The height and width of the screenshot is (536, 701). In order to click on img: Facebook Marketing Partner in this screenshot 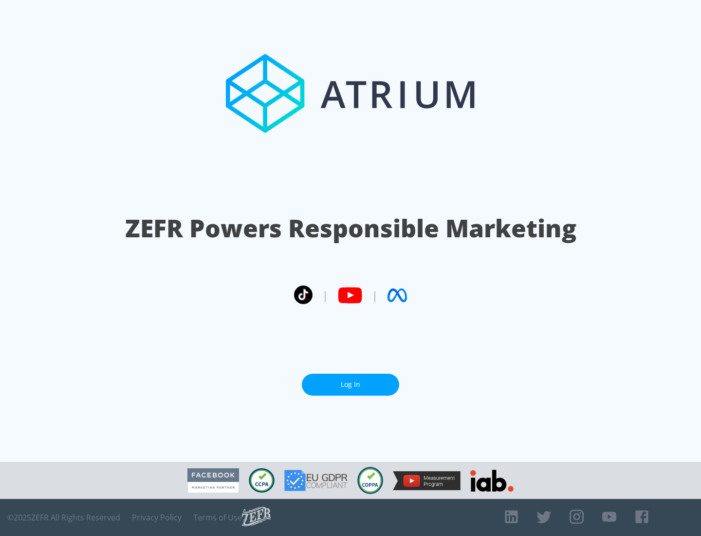, I will do `click(213, 480)`.